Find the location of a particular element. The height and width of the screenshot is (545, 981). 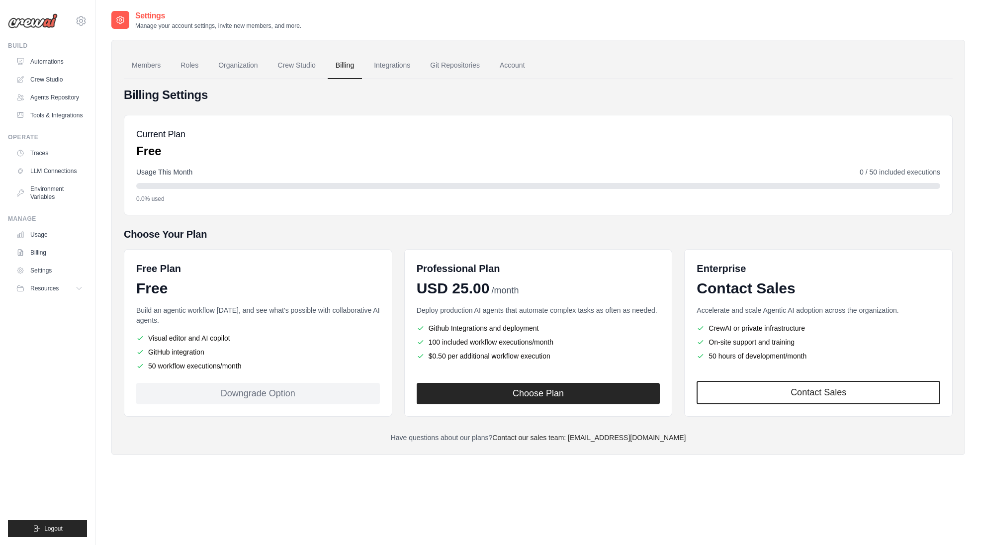

a: Organization is located at coordinates (238, 66).